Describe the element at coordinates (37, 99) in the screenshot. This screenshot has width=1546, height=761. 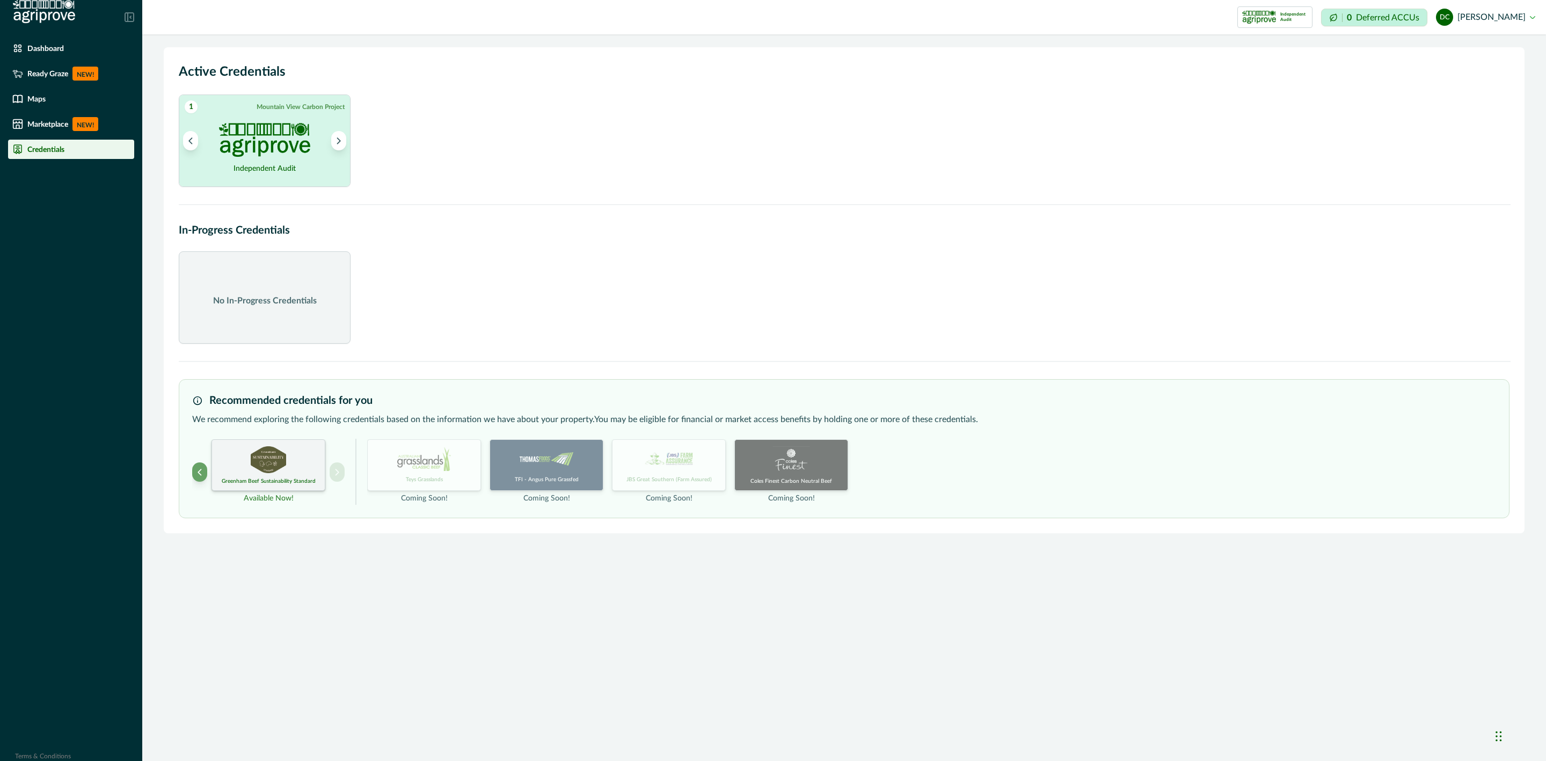
I see `p: Maps` at that location.